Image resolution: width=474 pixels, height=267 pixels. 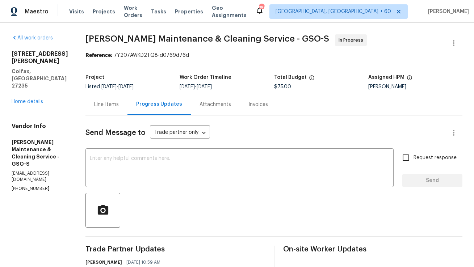 What do you see at coordinates (261, 8) in the screenshot?
I see `div: 758` at bounding box center [261, 8].